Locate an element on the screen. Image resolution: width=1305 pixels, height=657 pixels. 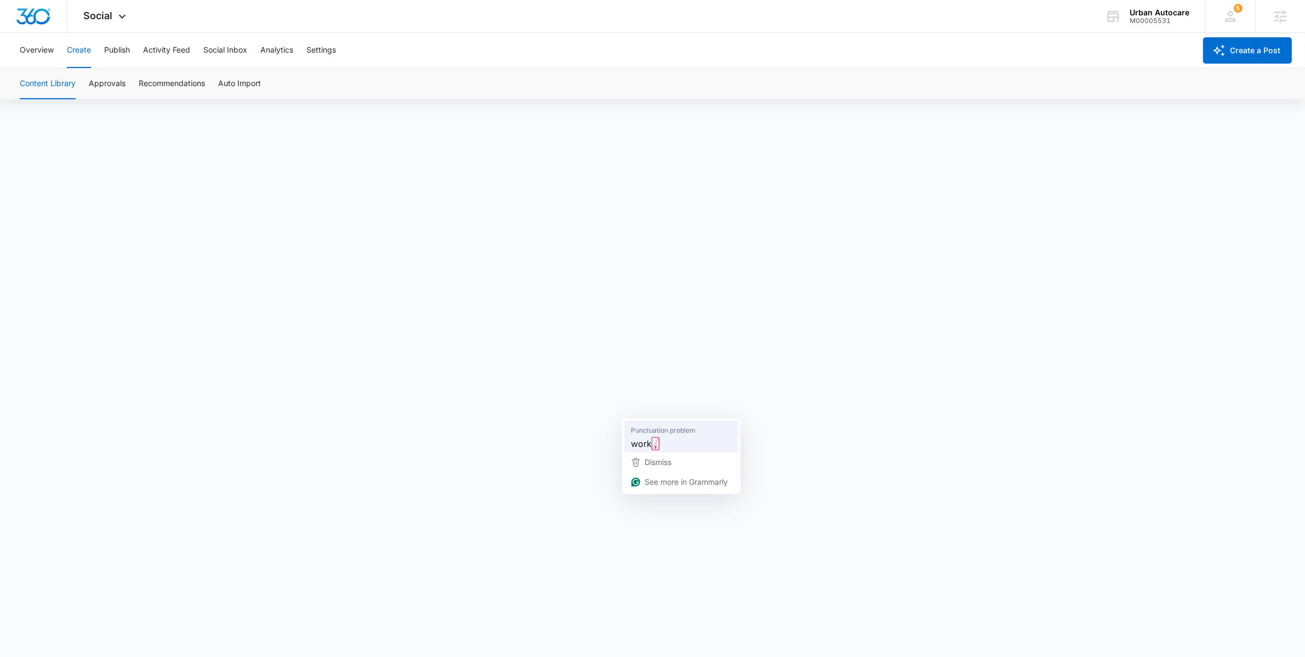
div: notifications count is located at coordinates (1238, 8).